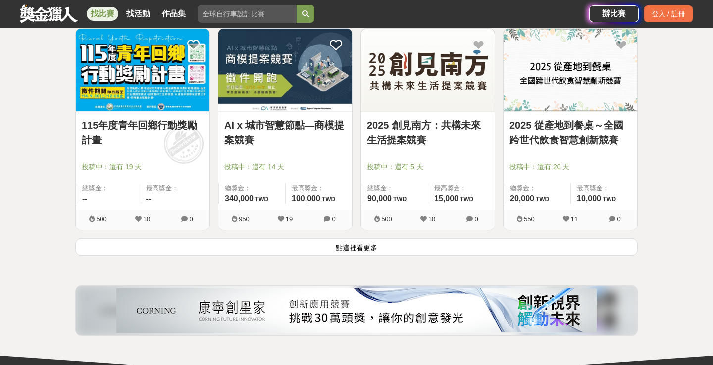 Image resolution: width=713 pixels, height=365 pixels. What do you see at coordinates (174, 14) in the screenshot?
I see `a: 作品集` at bounding box center [174, 14].